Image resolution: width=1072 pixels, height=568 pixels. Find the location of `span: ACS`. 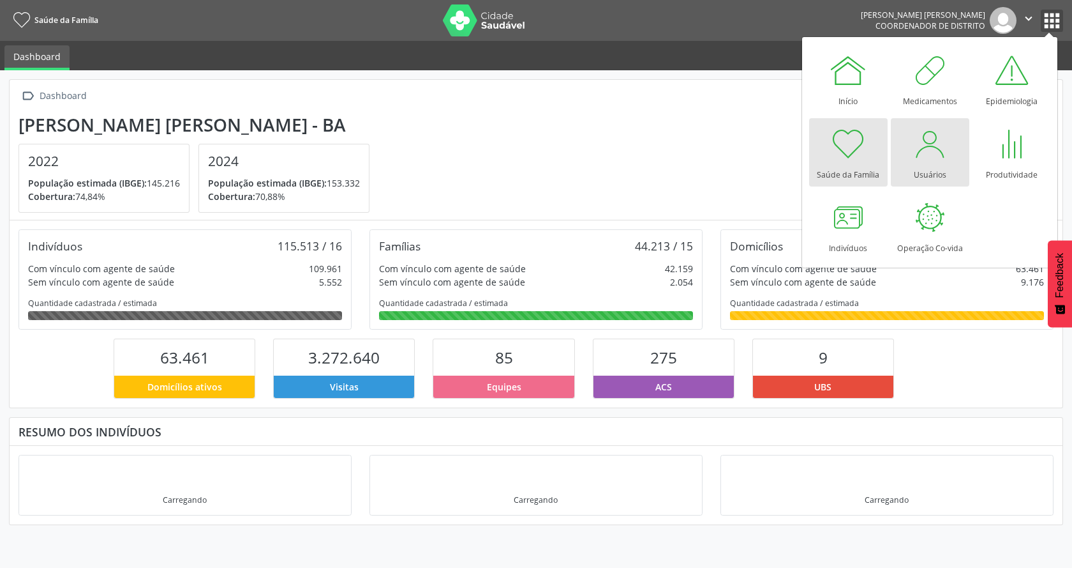

span: ACS is located at coordinates (664, 386).